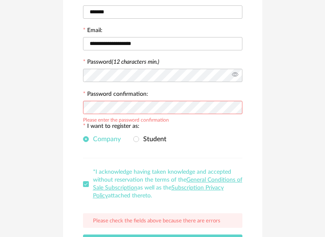  Describe the element at coordinates (168, 183) in the screenshot. I see `a: General Conditions of Sale Subscription` at that location.